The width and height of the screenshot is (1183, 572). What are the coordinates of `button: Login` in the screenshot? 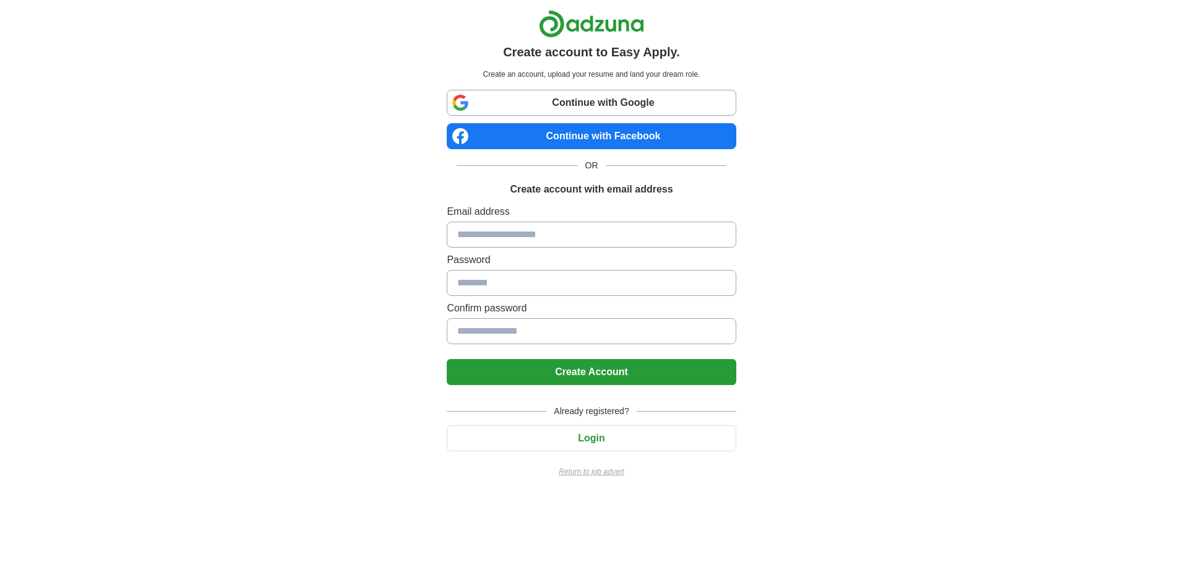 It's located at (591, 438).